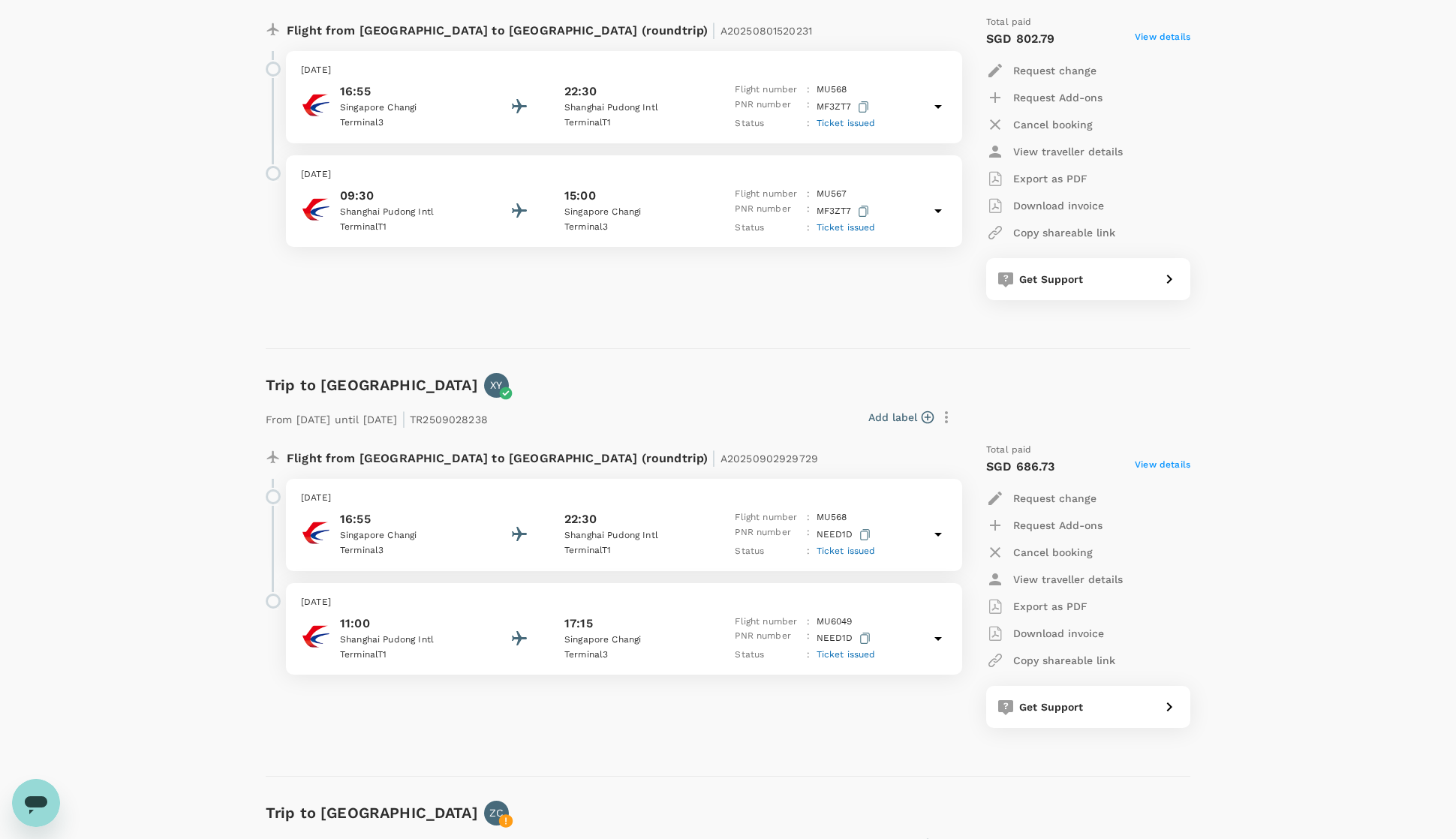 The width and height of the screenshot is (1456, 839). I want to click on p: 15:00, so click(580, 196).